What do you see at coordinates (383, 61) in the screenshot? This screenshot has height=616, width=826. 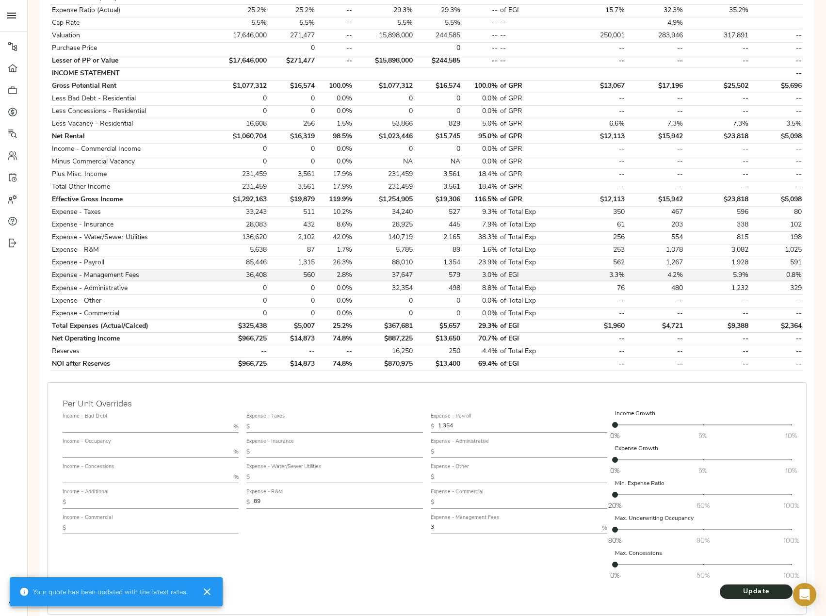 I see `td: $15,898,000` at bounding box center [383, 61].